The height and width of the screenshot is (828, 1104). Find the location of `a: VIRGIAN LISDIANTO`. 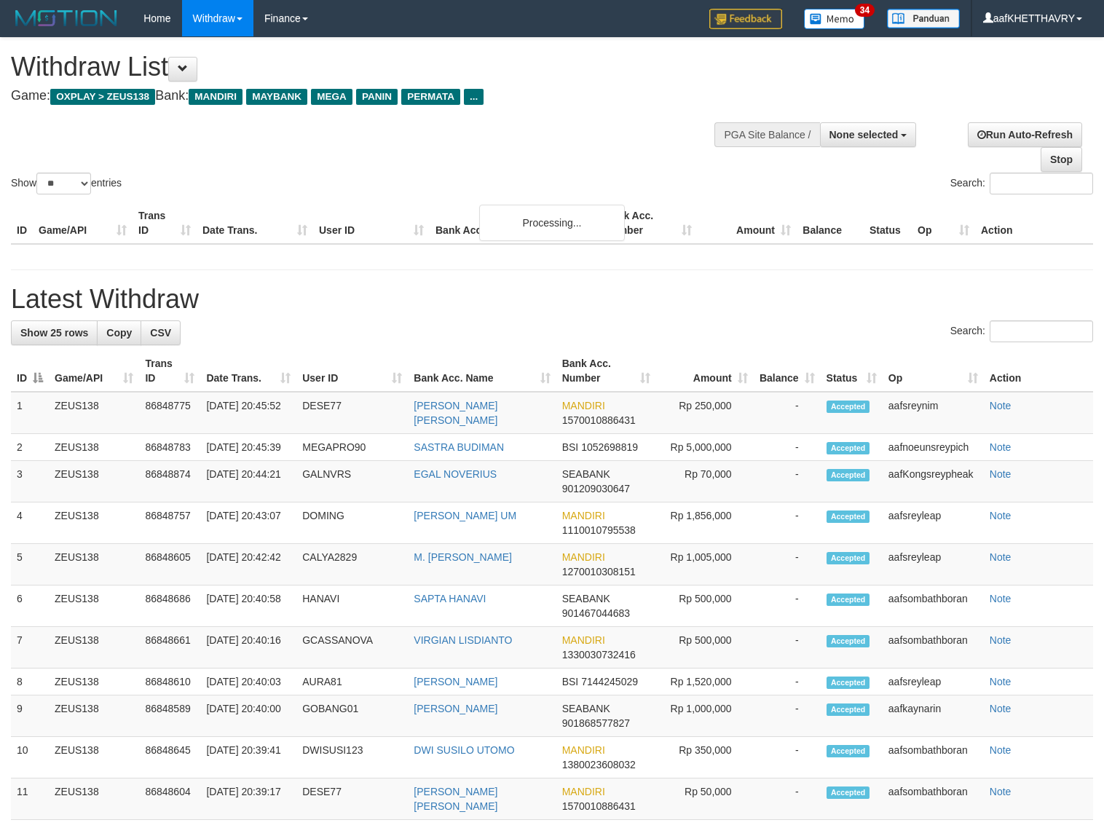

a: VIRGIAN LISDIANTO is located at coordinates (462, 640).